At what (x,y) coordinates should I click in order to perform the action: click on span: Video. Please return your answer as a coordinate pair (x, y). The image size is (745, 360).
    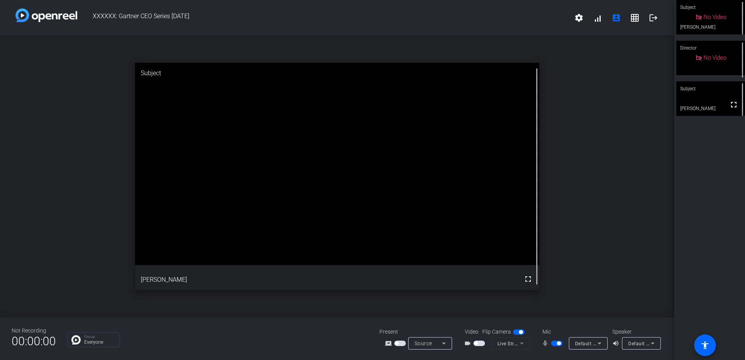
    Looking at the image, I should click on (471, 332).